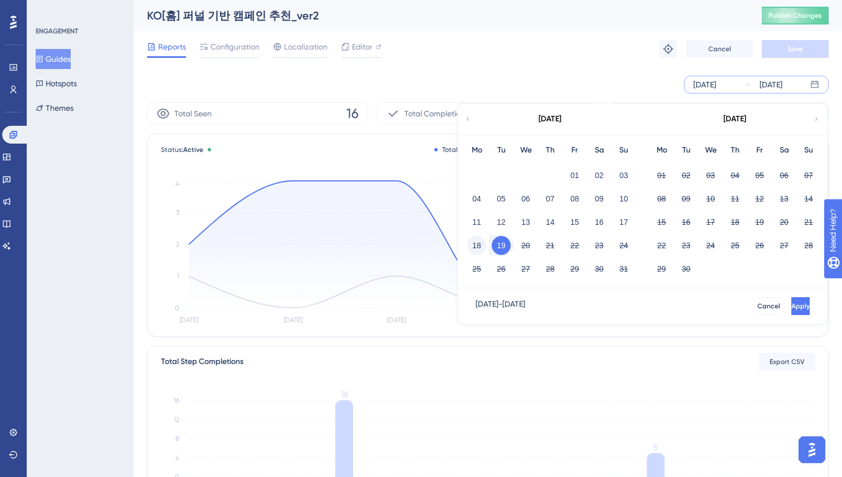  Describe the element at coordinates (801, 306) in the screenshot. I see `span: Apply` at that location.